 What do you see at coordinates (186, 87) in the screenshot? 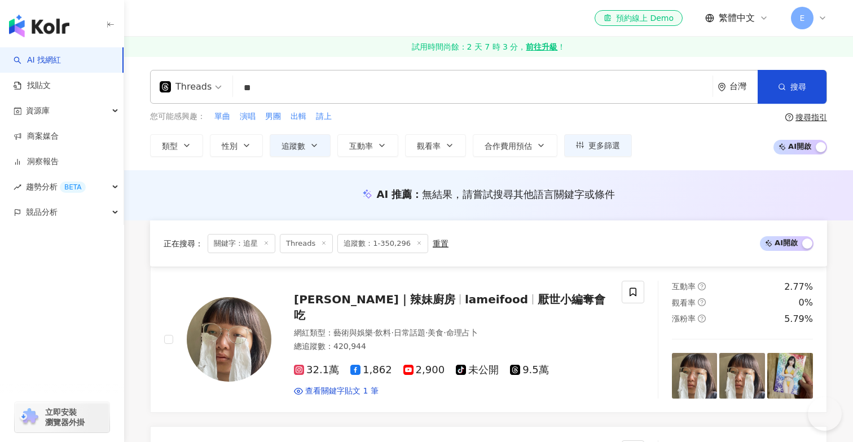
I see `div: Threads` at bounding box center [186, 87].